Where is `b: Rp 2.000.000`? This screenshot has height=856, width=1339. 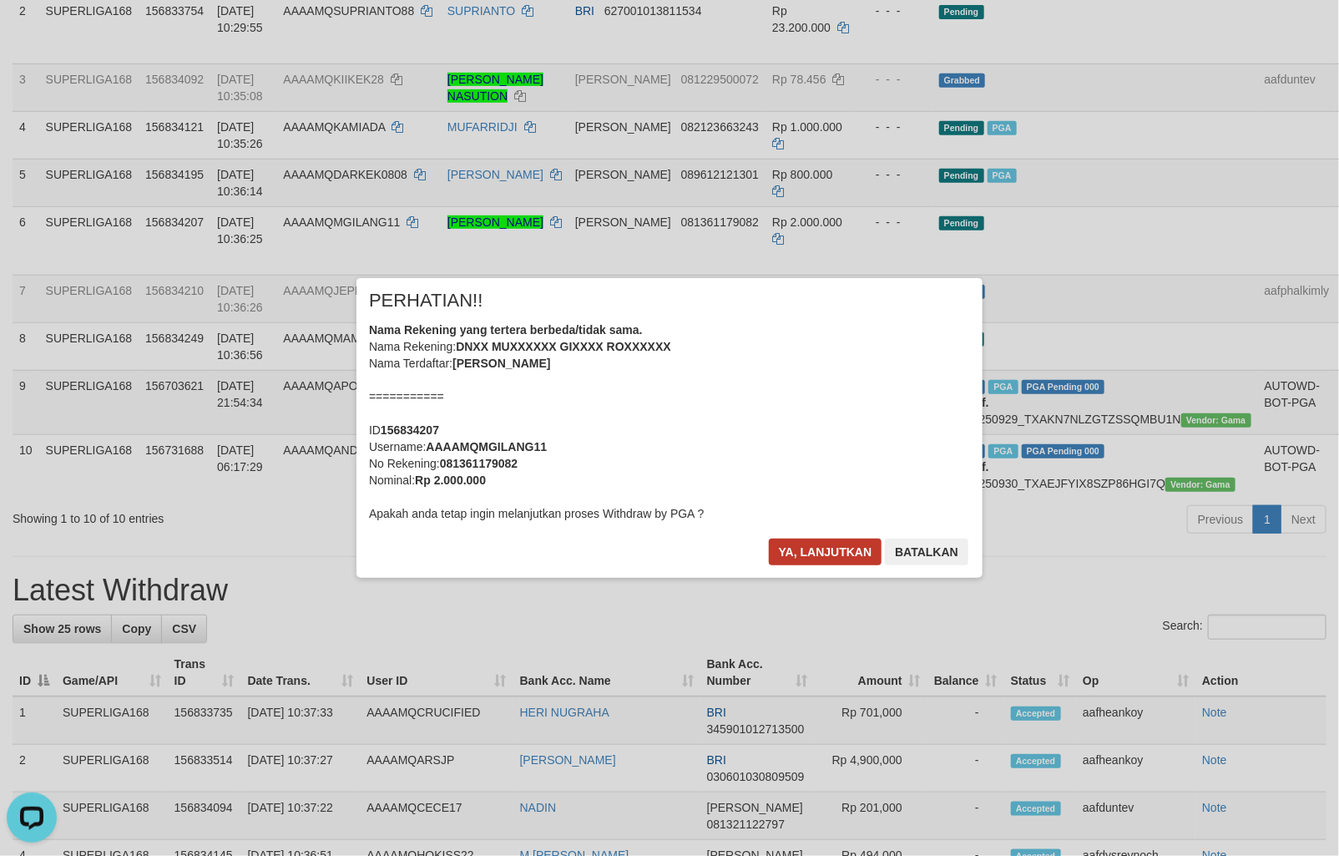 b: Rp 2.000.000 is located at coordinates (450, 480).